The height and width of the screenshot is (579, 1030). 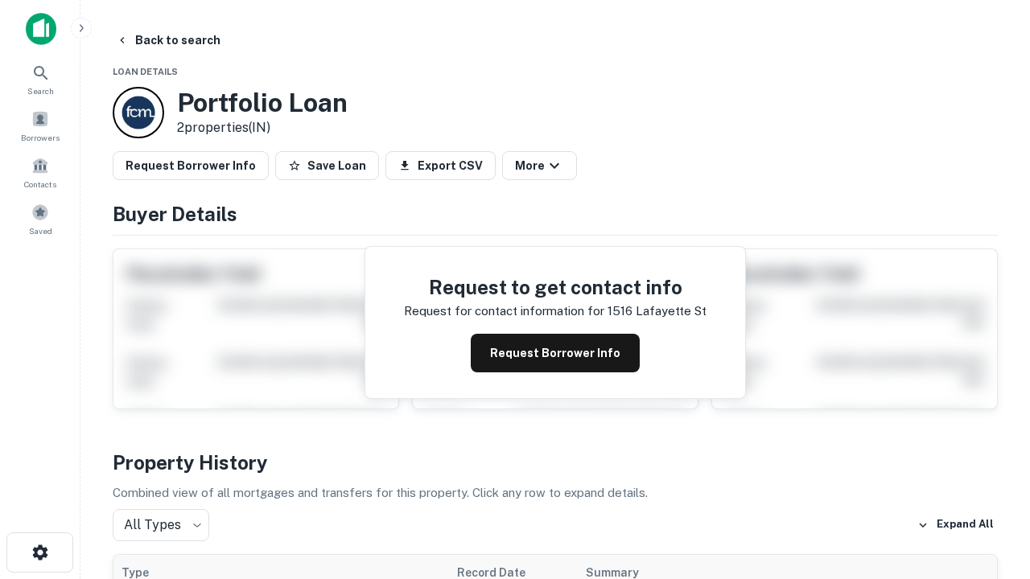 I want to click on div: Borrowers, so click(x=40, y=125).